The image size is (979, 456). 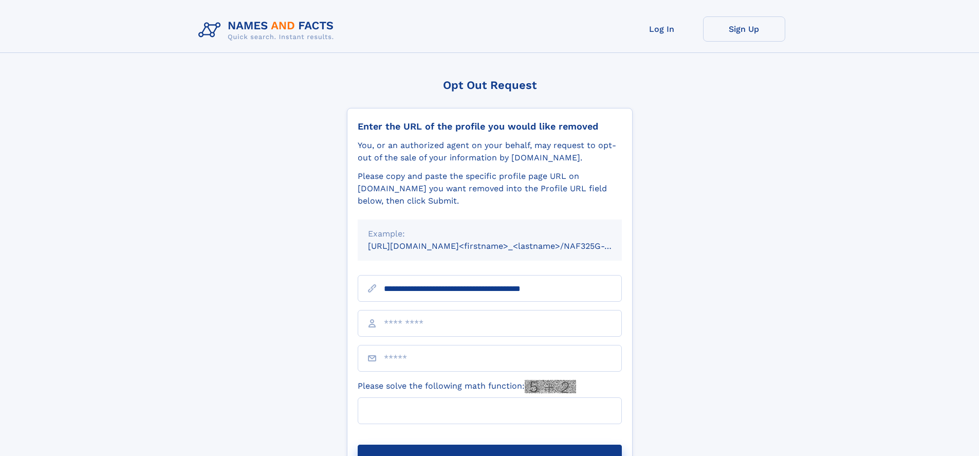 I want to click on div: Enter the URL of the profile you would like removed, so click(x=490, y=126).